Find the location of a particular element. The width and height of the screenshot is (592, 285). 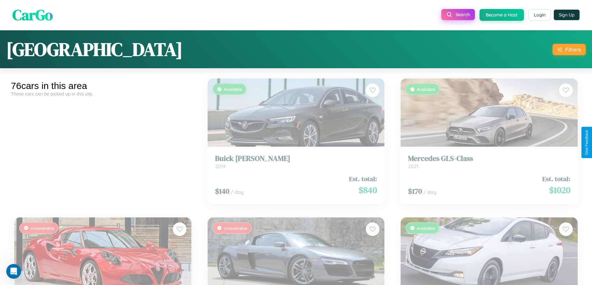

span: 2021 is located at coordinates (413, 163).